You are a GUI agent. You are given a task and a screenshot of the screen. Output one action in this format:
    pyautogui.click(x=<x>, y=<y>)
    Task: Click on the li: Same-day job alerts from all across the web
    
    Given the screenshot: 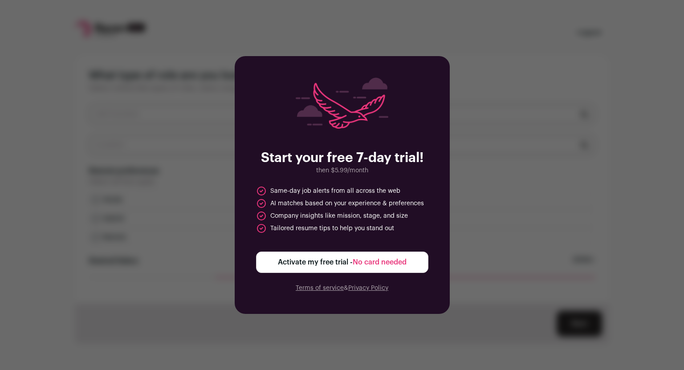 What is the action you would take?
    pyautogui.click(x=328, y=191)
    